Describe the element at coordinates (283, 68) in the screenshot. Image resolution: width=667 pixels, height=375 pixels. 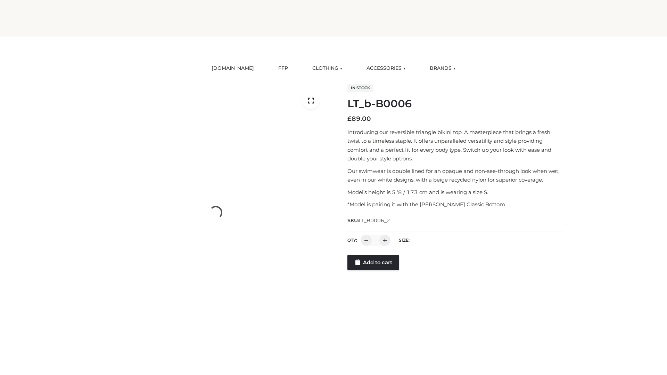
I see `a: FFP` at that location.